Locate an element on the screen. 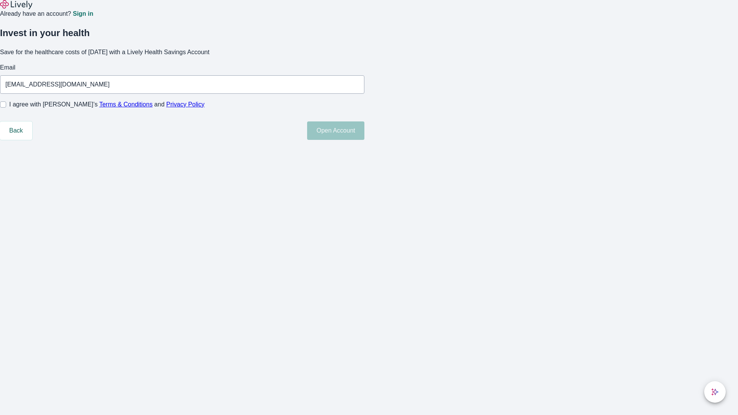 Image resolution: width=738 pixels, height=415 pixels. div: Sign in is located at coordinates (83, 14).